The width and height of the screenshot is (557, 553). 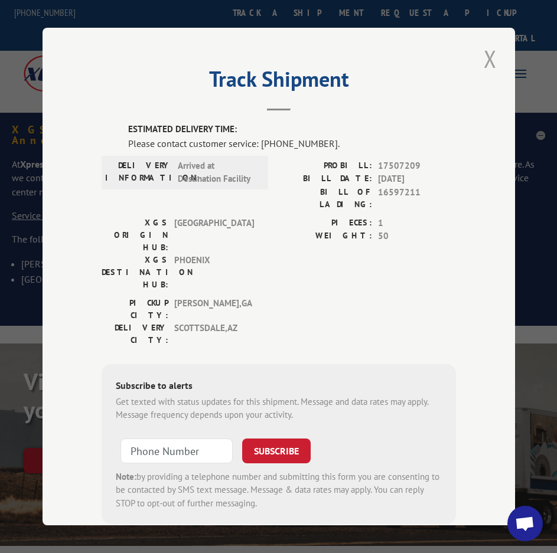 What do you see at coordinates (217, 172) in the screenshot?
I see `span: Arrived at Destination Facility` at bounding box center [217, 172].